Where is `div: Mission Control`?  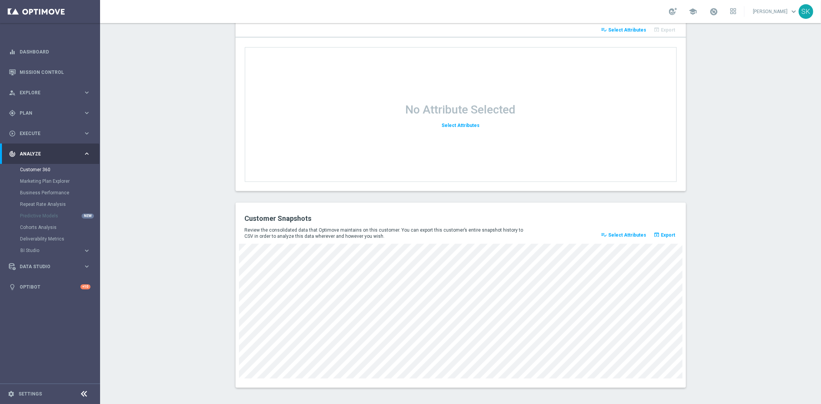 div: Mission Control is located at coordinates (50, 72).